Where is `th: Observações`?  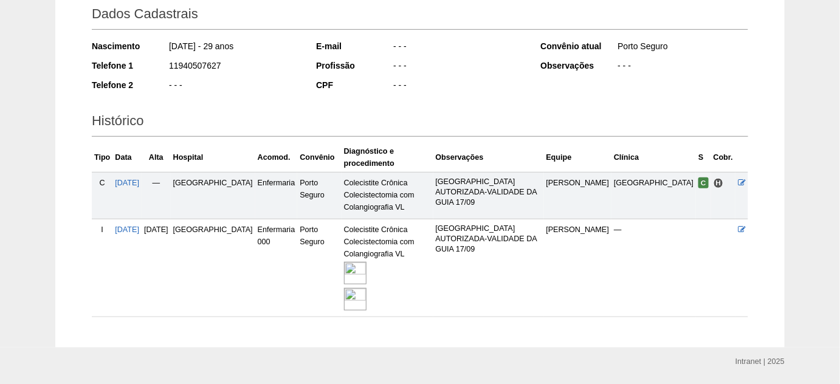 th: Observações is located at coordinates (488, 157).